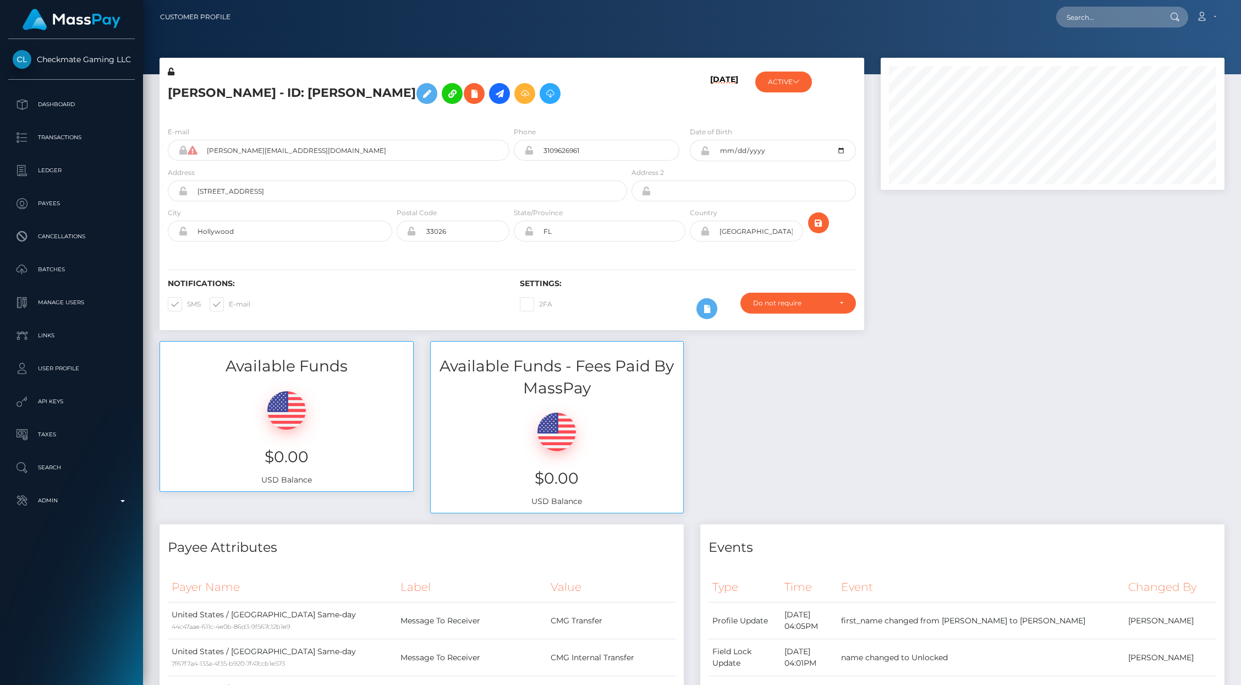 The image size is (1241, 685). What do you see at coordinates (744, 657) in the screenshot?
I see `td: Field Lock Update` at bounding box center [744, 657].